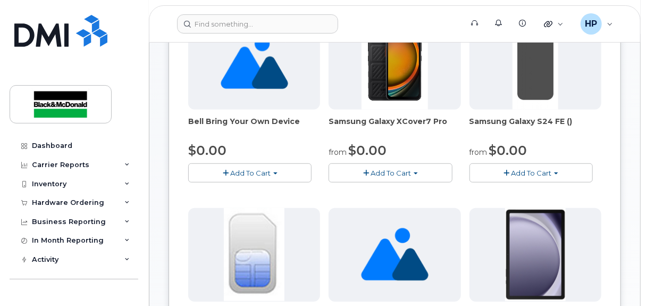 The image size is (646, 306). What do you see at coordinates (536, 127) in the screenshot?
I see `span: Samsung Galaxy S24 FE ()` at bounding box center [536, 127].